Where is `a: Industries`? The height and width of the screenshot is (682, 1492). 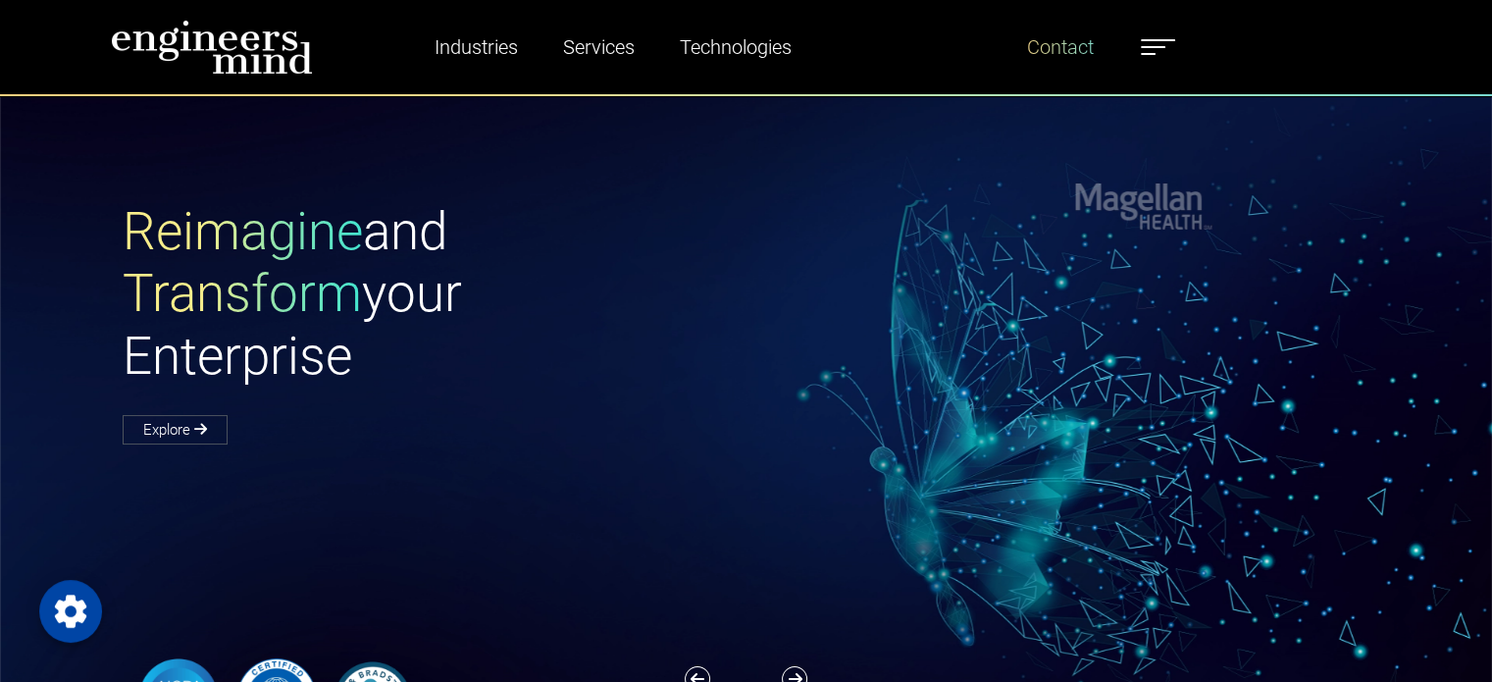 a: Industries is located at coordinates (476, 47).